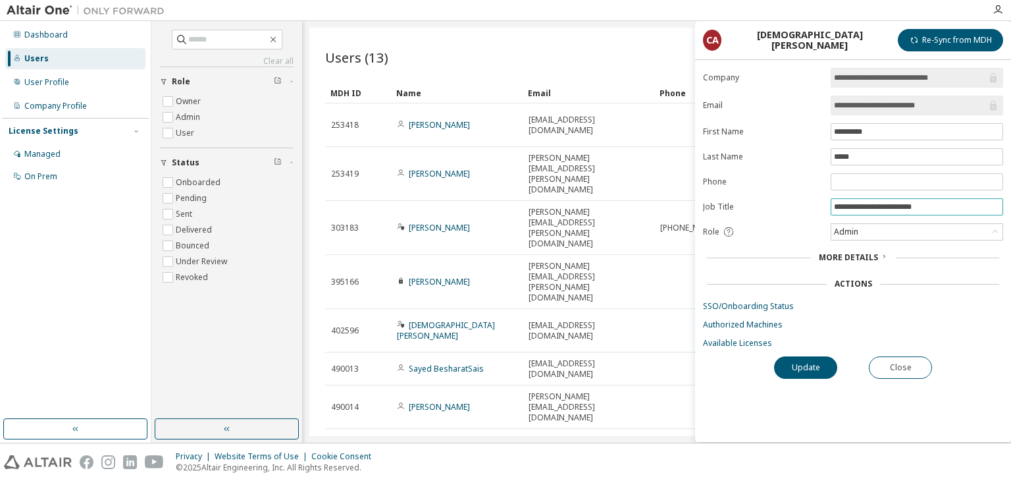 Image resolution: width=1011 pixels, height=481 pixels. Describe the element at coordinates (193, 277) in the screenshot. I see `label: Revoked` at that location.